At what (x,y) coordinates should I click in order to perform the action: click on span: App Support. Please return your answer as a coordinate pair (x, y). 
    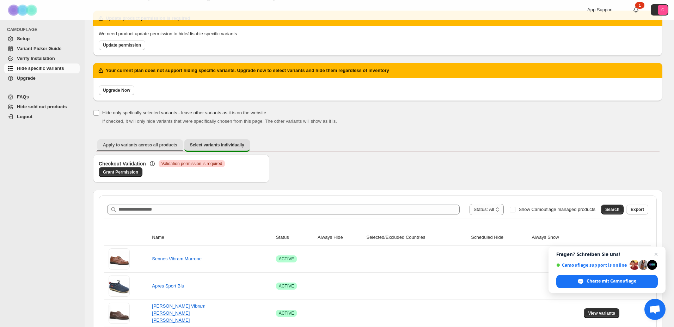
    Looking at the image, I should click on (600, 10).